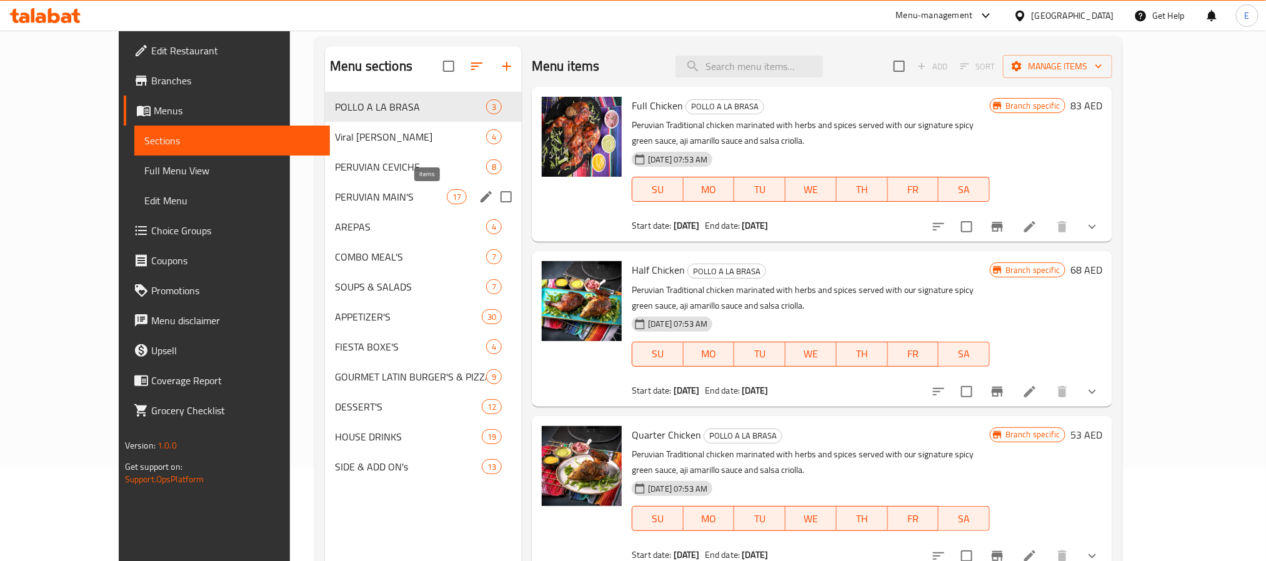 Image resolution: width=1266 pixels, height=561 pixels. I want to click on span: HOUSE DRINKS, so click(408, 437).